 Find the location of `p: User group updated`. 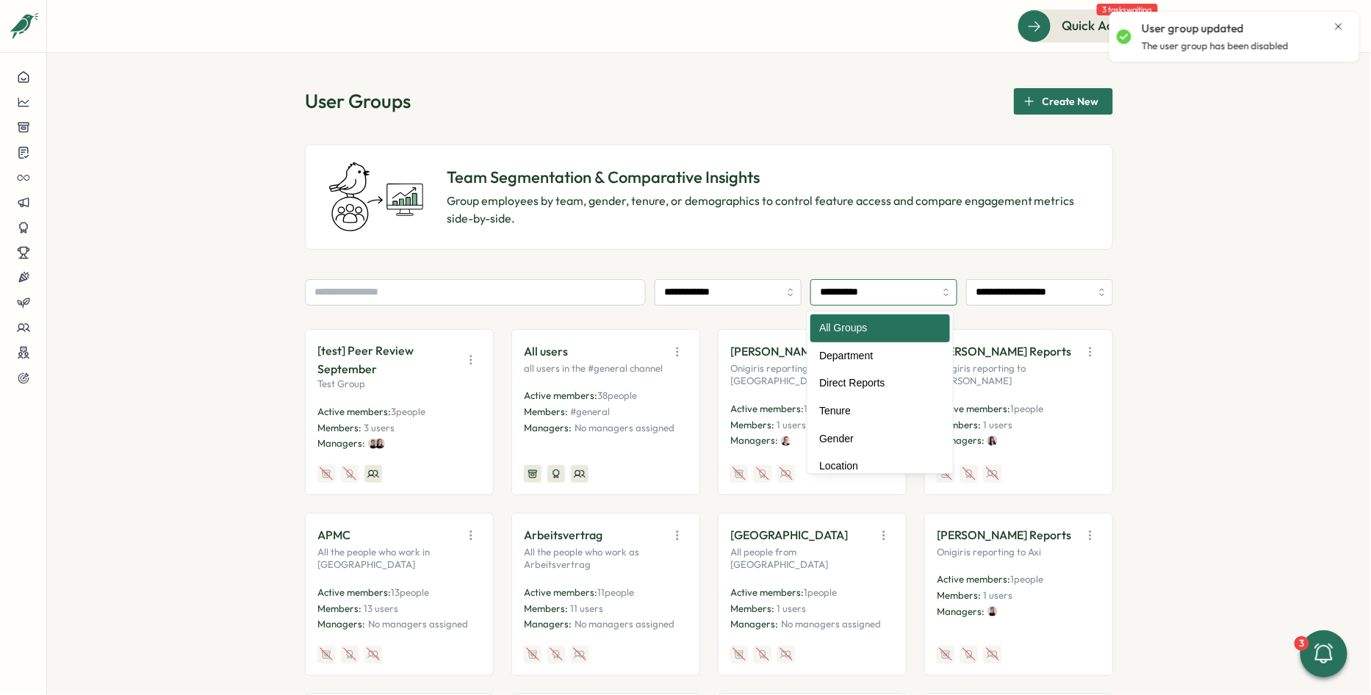

p: User group updated is located at coordinates (1193, 29).